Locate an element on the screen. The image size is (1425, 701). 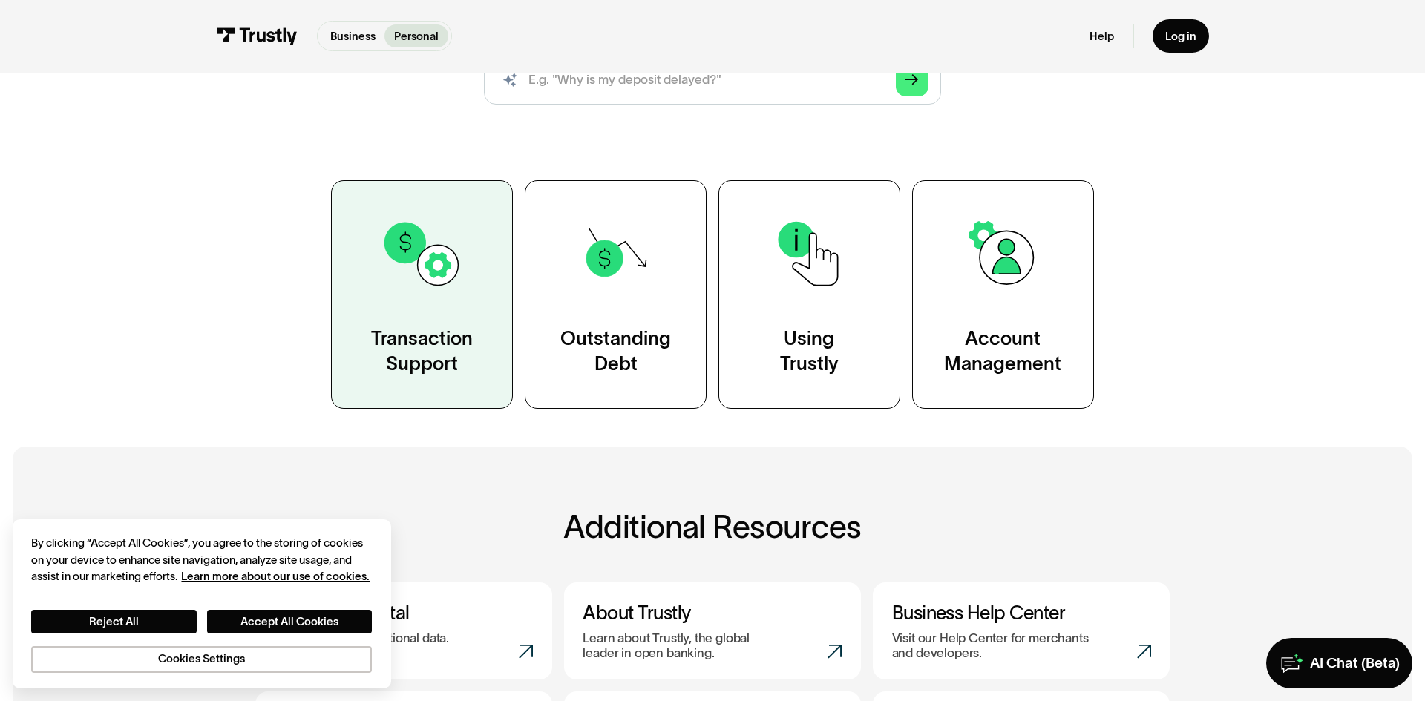
button: Reject All is located at coordinates (114, 622).